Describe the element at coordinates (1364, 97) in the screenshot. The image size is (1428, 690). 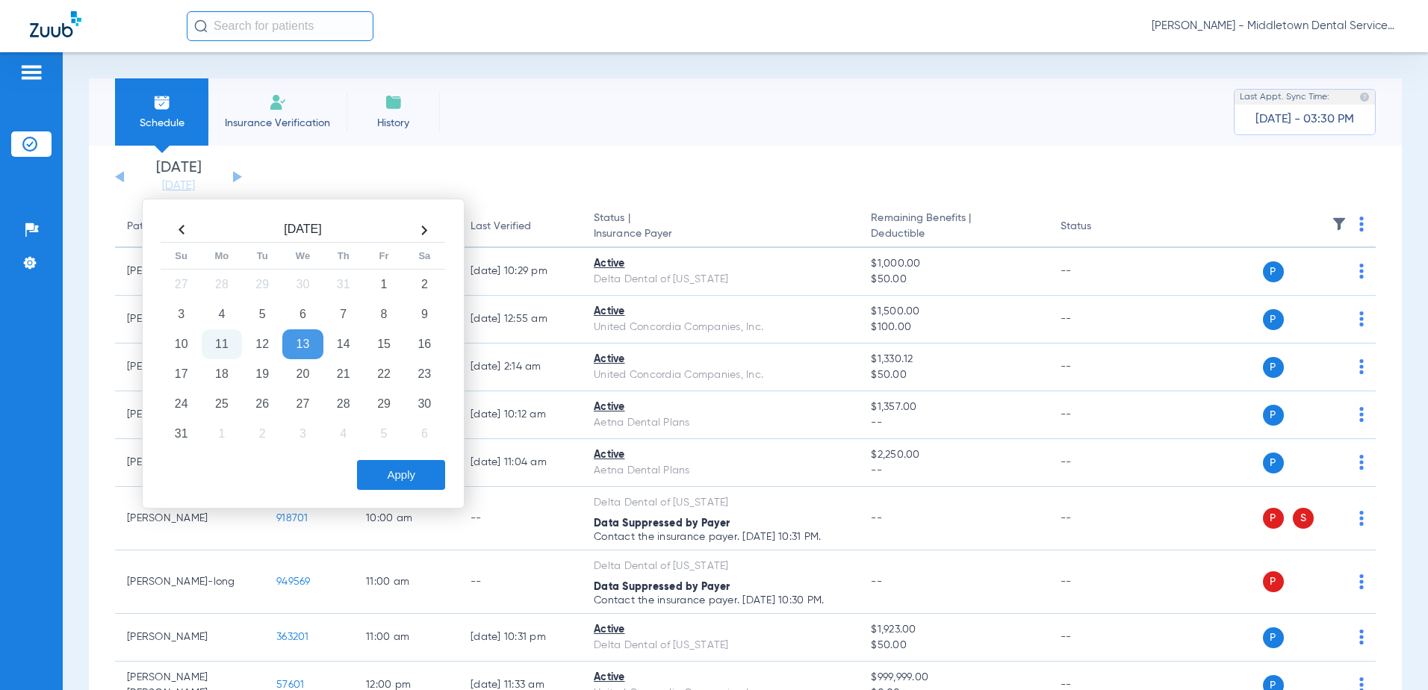
I see `img: last sync help info` at that location.